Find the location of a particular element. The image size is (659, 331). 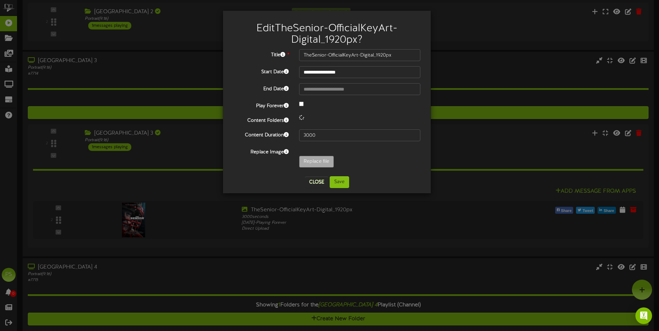

div: Open Intercom Messenger is located at coordinates (644, 316).